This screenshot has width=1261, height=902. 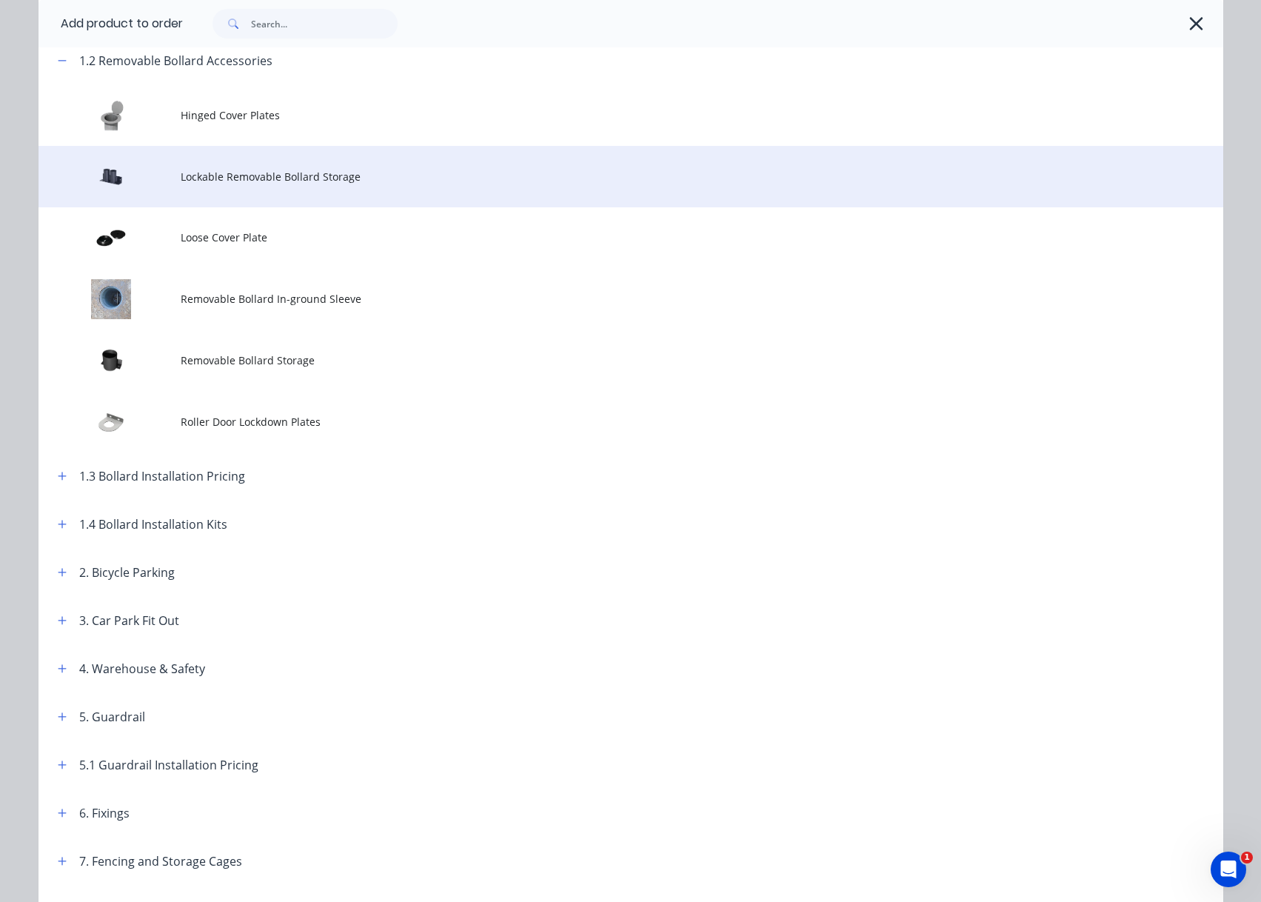 I want to click on div: 1.2 Removable Bollard Accessories, so click(x=176, y=61).